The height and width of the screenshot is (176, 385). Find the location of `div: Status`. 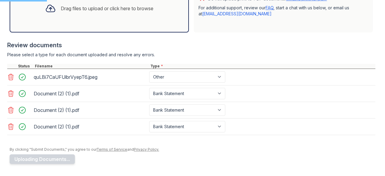

div: Status is located at coordinates (25, 66).